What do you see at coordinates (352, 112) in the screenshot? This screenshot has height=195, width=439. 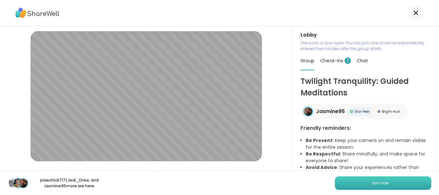 I see `img: Star Peer` at bounding box center [352, 112].